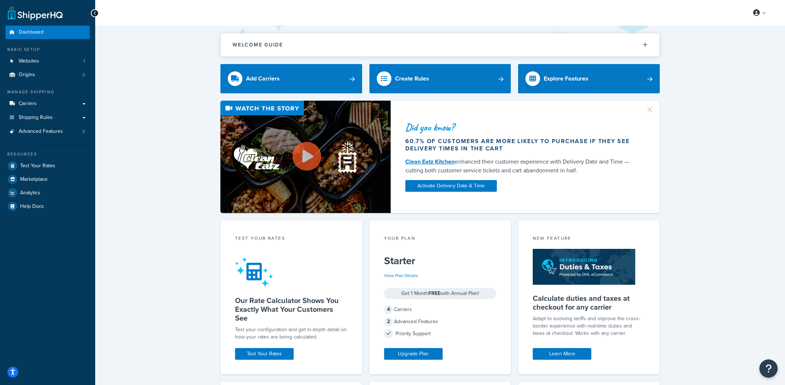  I want to click on div: Get 1 Month with Annual Plan!, so click(440, 293).